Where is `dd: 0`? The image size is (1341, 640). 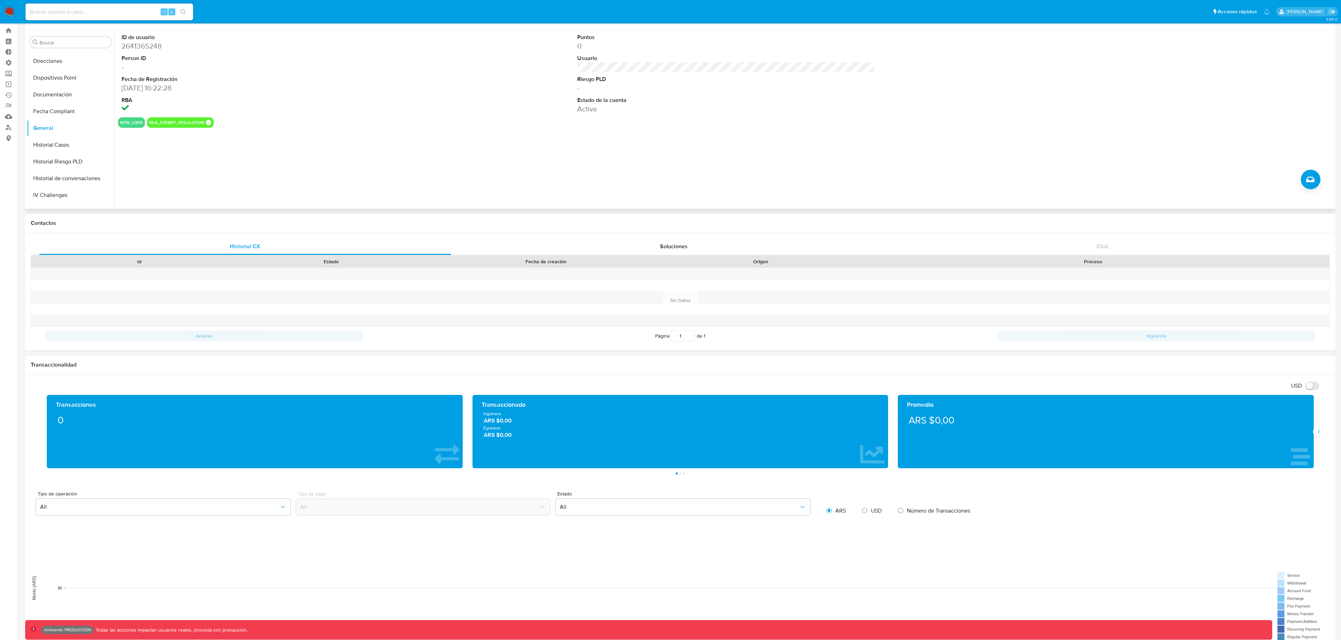 dd: 0 is located at coordinates (726, 46).